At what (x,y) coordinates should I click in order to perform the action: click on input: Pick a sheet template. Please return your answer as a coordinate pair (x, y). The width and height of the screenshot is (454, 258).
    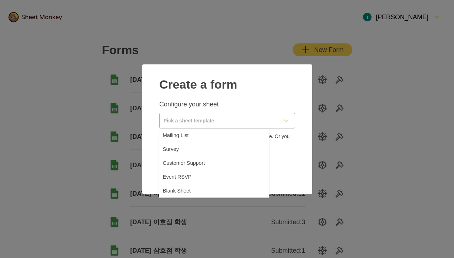
    Looking at the image, I should click on (219, 121).